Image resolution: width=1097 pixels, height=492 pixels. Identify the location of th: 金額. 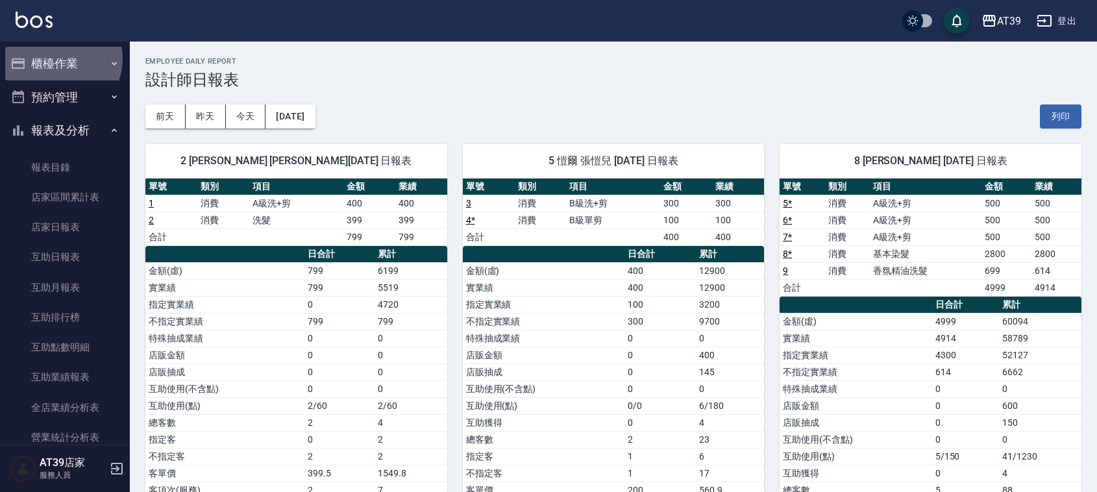
(686, 187).